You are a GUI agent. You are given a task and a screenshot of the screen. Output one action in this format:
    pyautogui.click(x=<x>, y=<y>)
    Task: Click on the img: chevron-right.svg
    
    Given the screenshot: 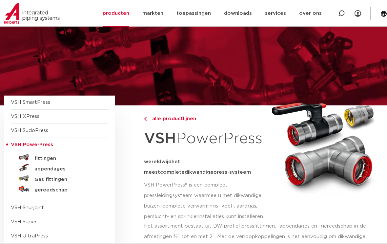 What is the action you would take?
    pyautogui.click(x=145, y=119)
    